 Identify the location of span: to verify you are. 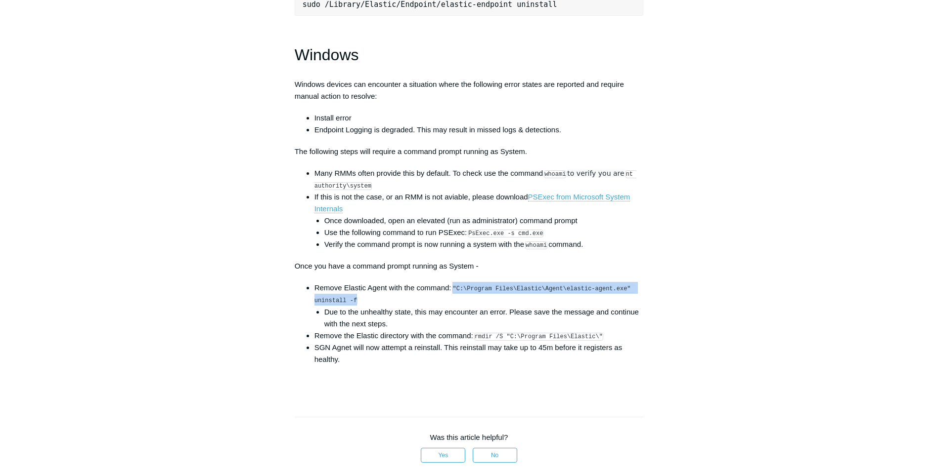
(595, 173).